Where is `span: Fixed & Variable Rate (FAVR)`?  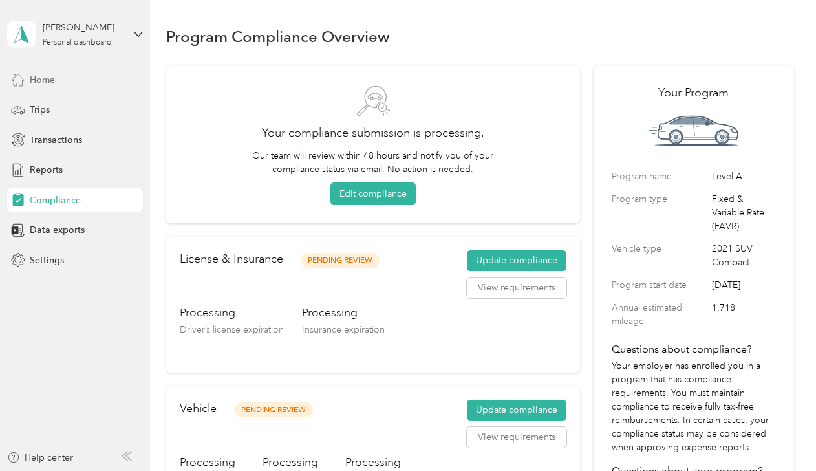
span: Fixed & Variable Rate (FAVR) is located at coordinates (744, 212).